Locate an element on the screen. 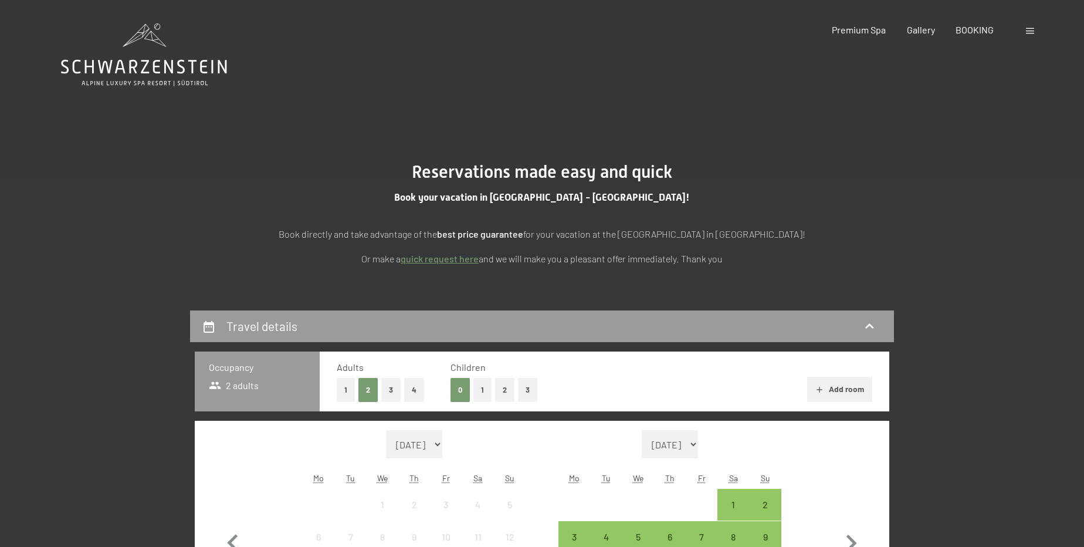 The width and height of the screenshot is (1084, 547). button: 0 is located at coordinates (460, 390).